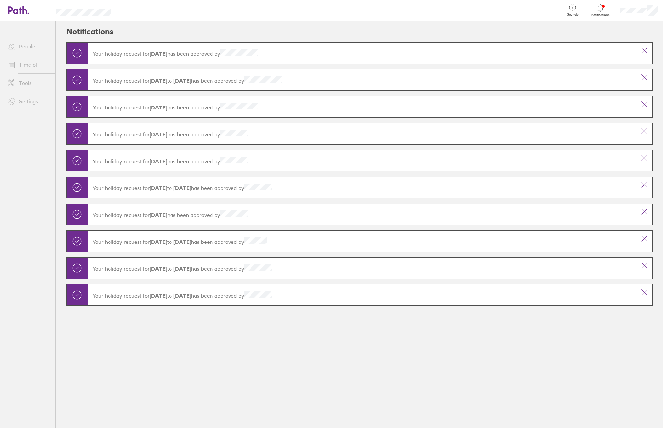 This screenshot has height=428, width=663. What do you see at coordinates (29, 101) in the screenshot?
I see `a: Settings` at bounding box center [29, 101].